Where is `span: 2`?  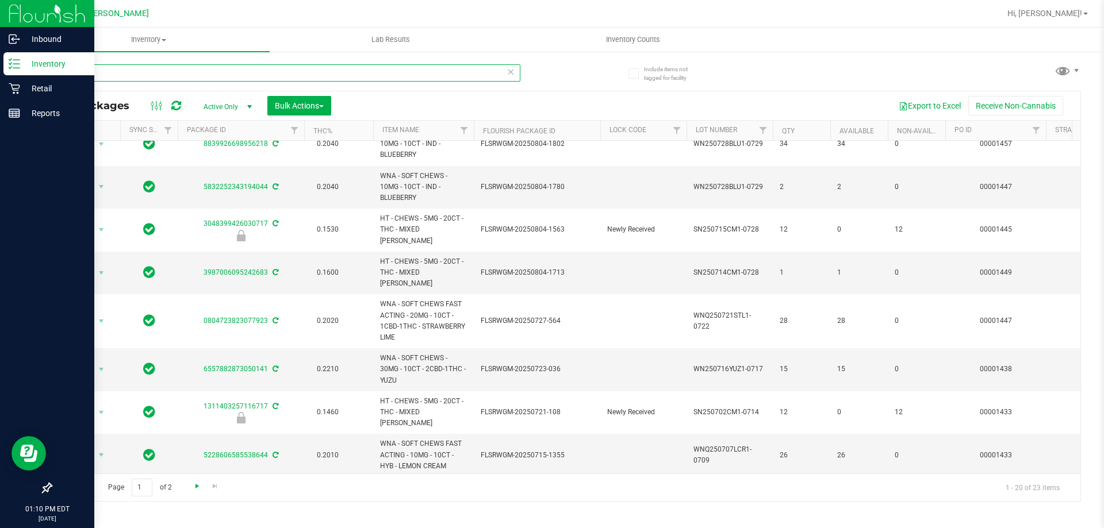
span: 2 is located at coordinates (801, 187).